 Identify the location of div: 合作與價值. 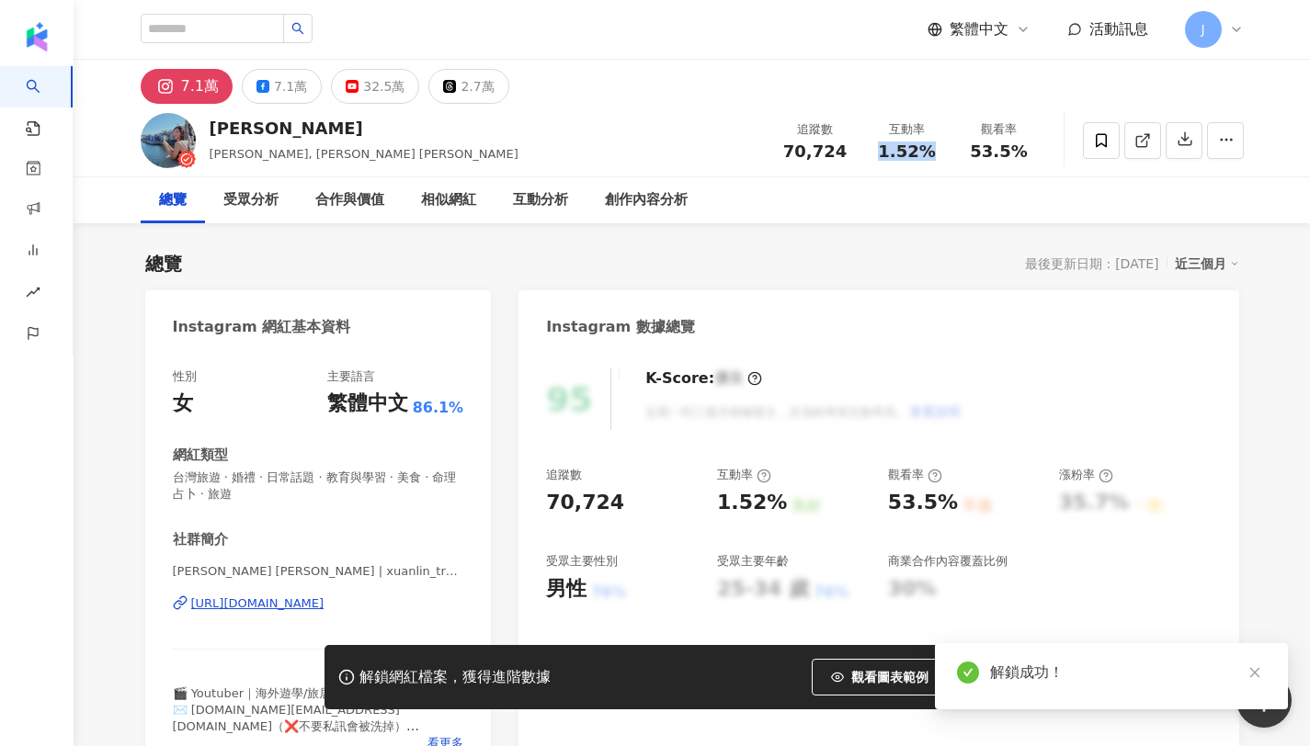
(349, 200).